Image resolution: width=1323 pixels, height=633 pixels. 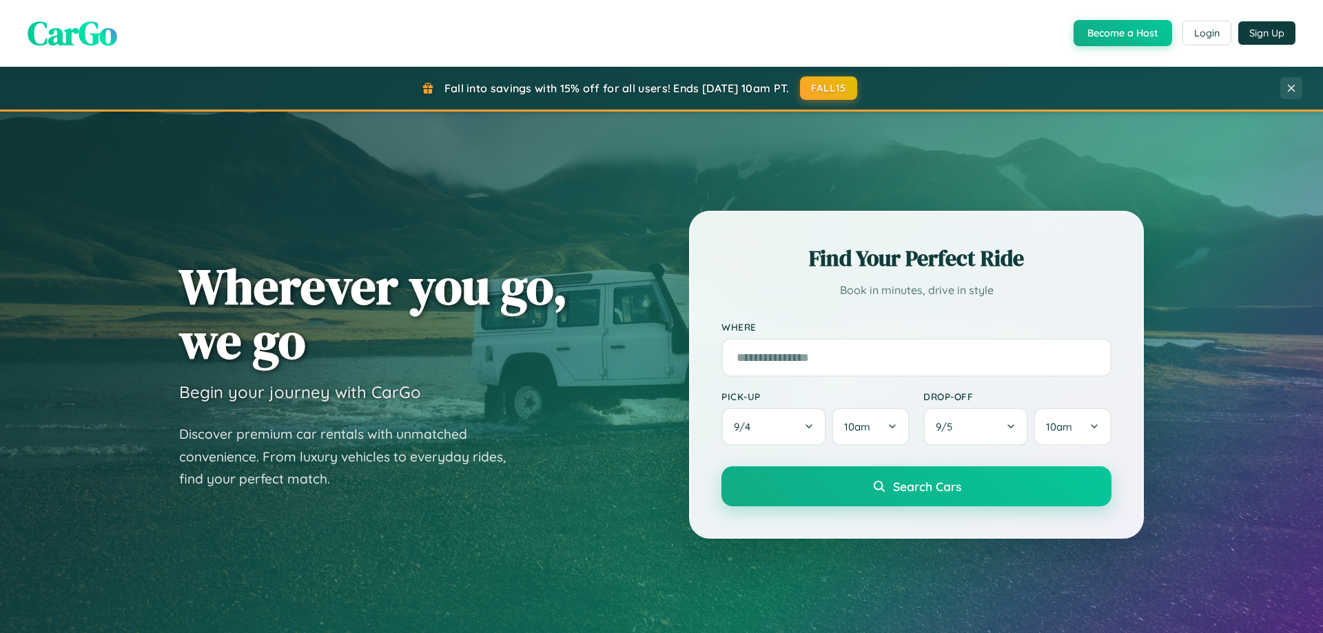 I want to click on span: 9 / 5, so click(x=947, y=426).